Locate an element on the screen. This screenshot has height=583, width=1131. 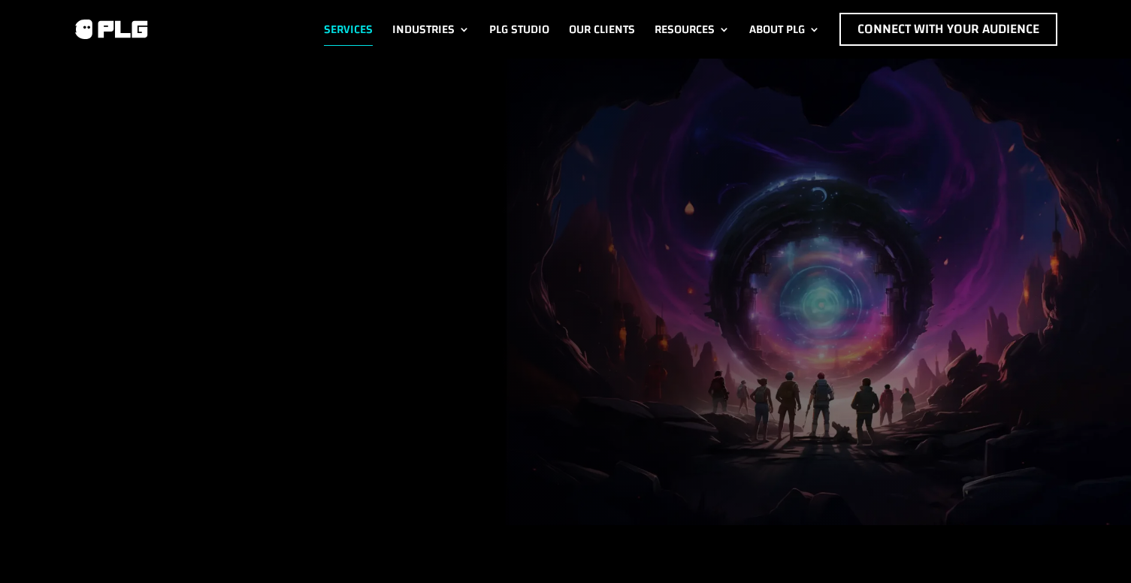
a: PLG Studio is located at coordinates (519, 29).